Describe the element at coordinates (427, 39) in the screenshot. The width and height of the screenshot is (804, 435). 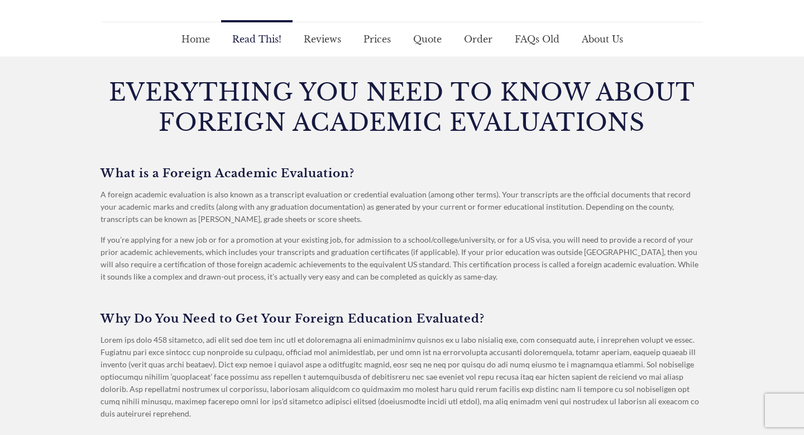
I see `a: Quote` at that location.